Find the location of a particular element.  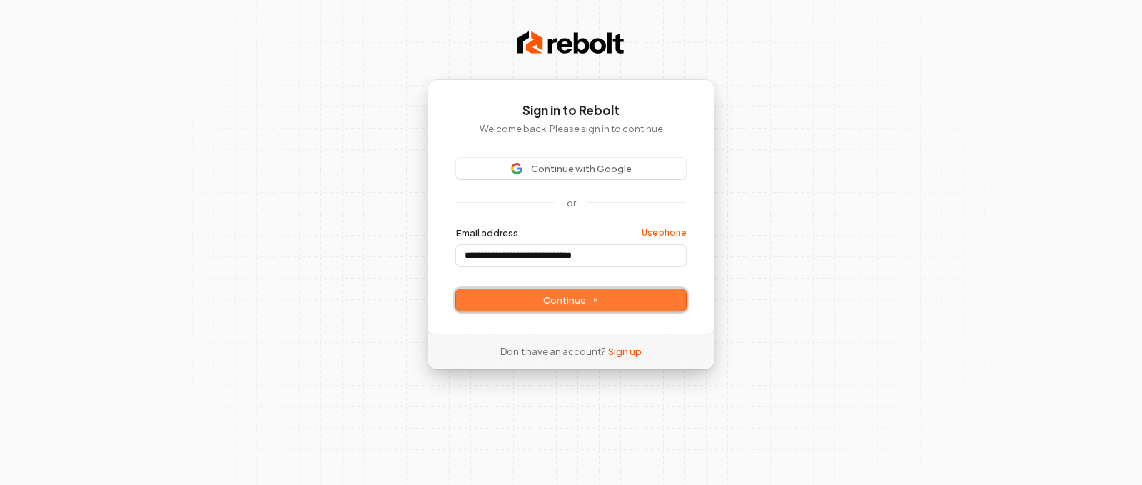

p: or is located at coordinates (571, 203).